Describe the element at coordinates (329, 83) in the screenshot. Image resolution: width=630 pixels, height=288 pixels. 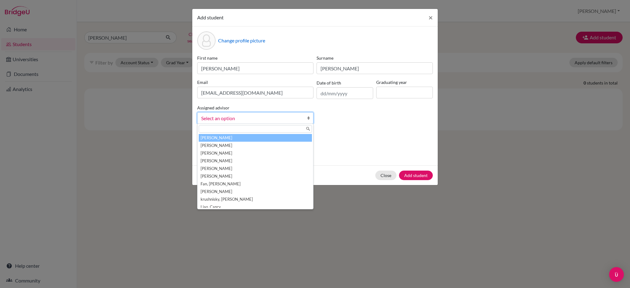
I see `label: Date of birth` at that location.